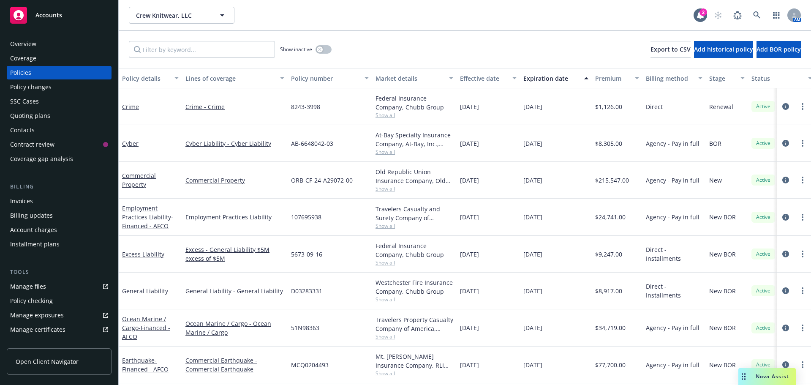 This screenshot has width=811, height=385. Describe the element at coordinates (551, 78) in the screenshot. I see `div: Expiration date` at that location.